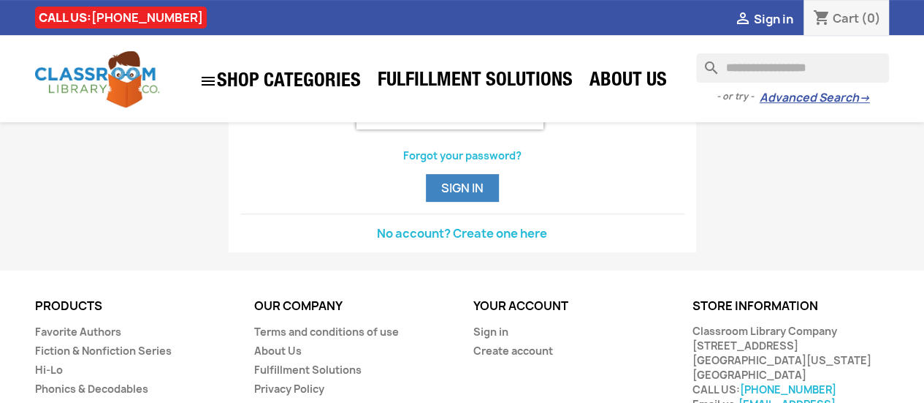 This screenshot has width=924, height=403. What do you see at coordinates (773, 19) in the screenshot?
I see `span: Sign in` at bounding box center [773, 19].